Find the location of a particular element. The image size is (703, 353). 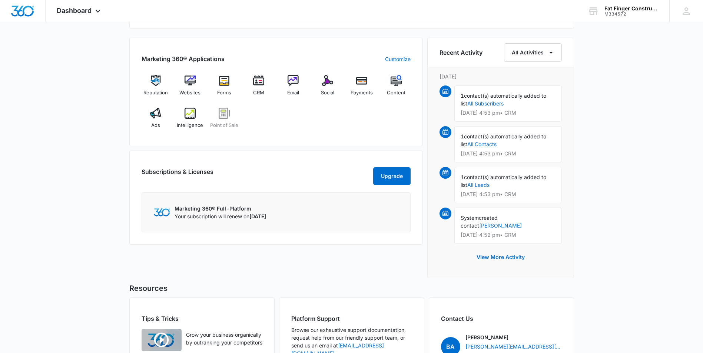

h2: Subscriptions & Licenses is located at coordinates (177, 175).